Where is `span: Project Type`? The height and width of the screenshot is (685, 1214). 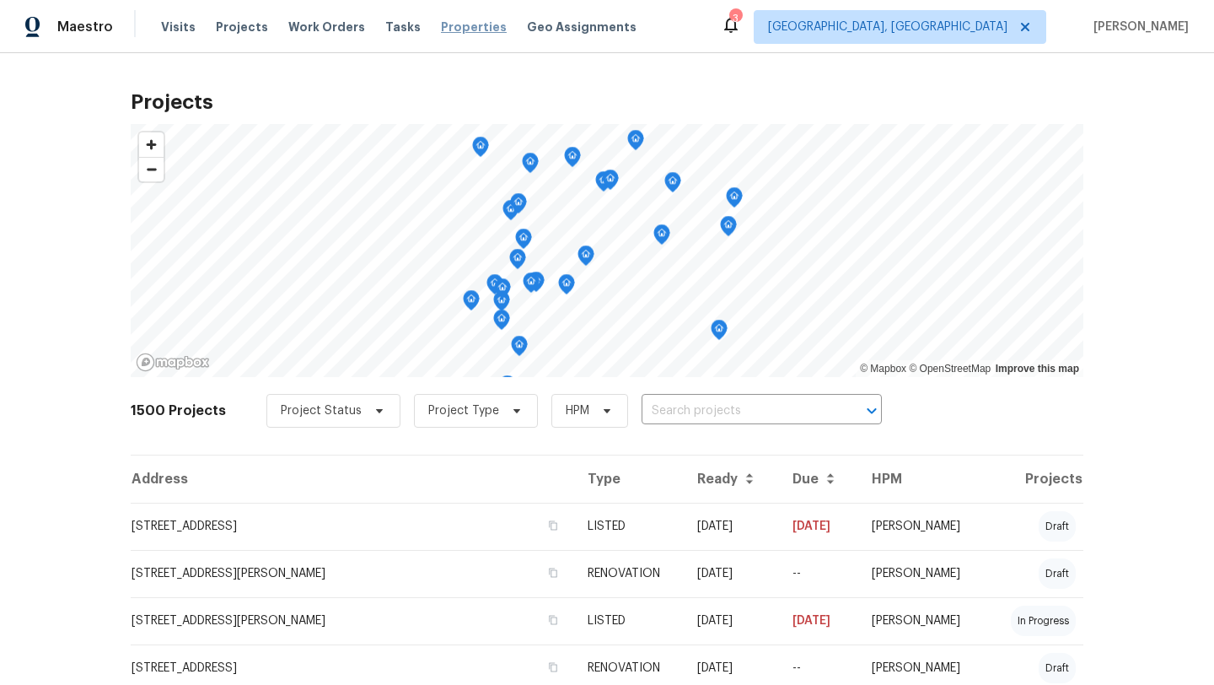
span: Project Type is located at coordinates (464, 411).